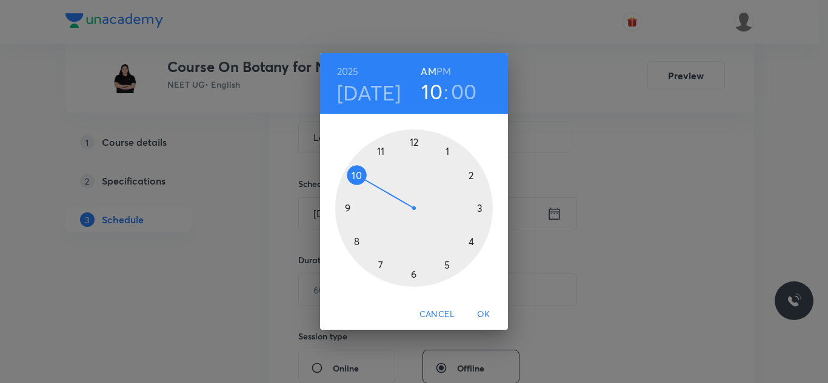 This screenshot has width=828, height=383. What do you see at coordinates (431, 91) in the screenshot?
I see `button: 10` at bounding box center [431, 91].